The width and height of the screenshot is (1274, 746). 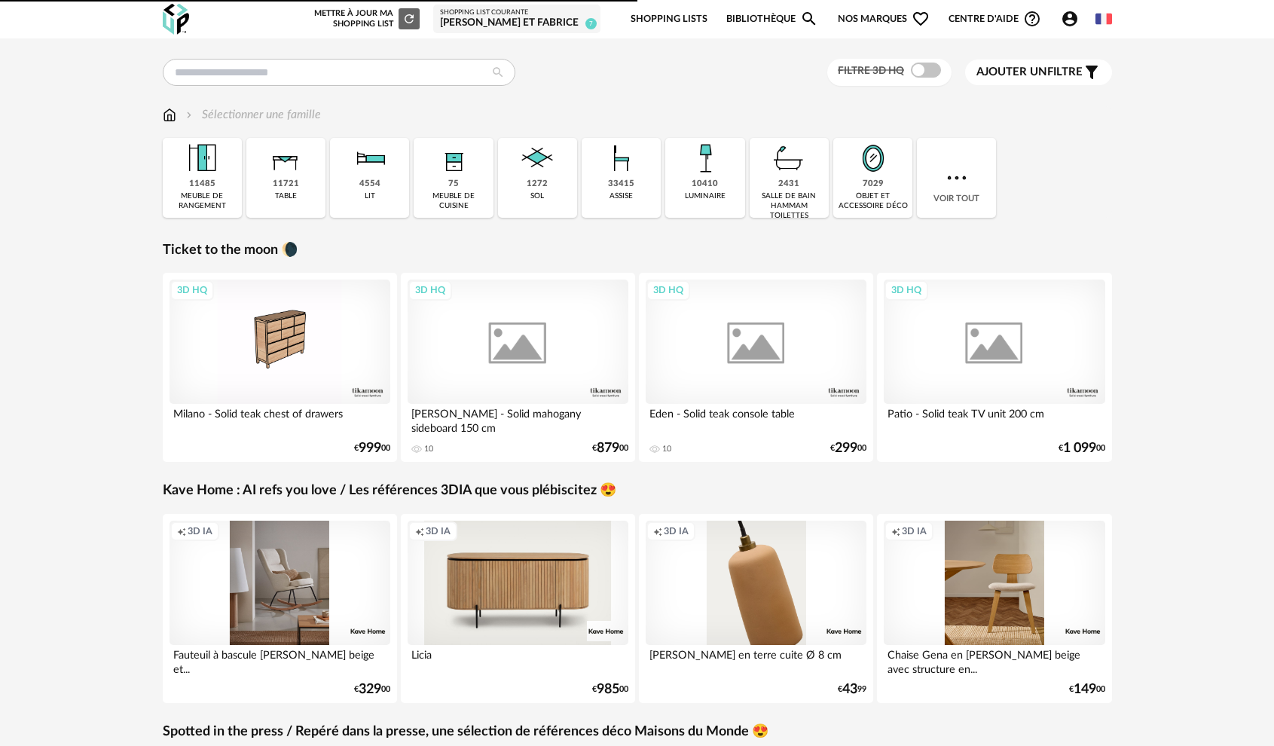 What do you see at coordinates (850, 690) in the screenshot?
I see `span: 43` at bounding box center [850, 690].